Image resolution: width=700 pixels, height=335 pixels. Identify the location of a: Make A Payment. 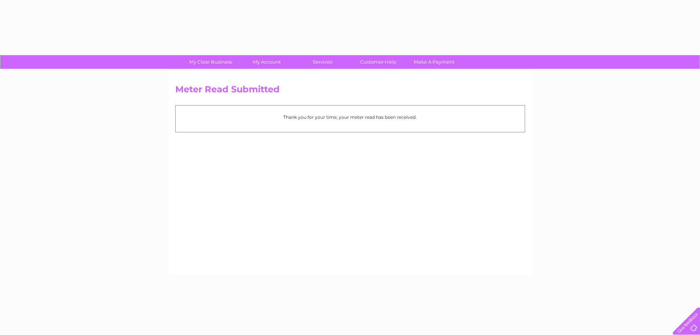
(434, 62).